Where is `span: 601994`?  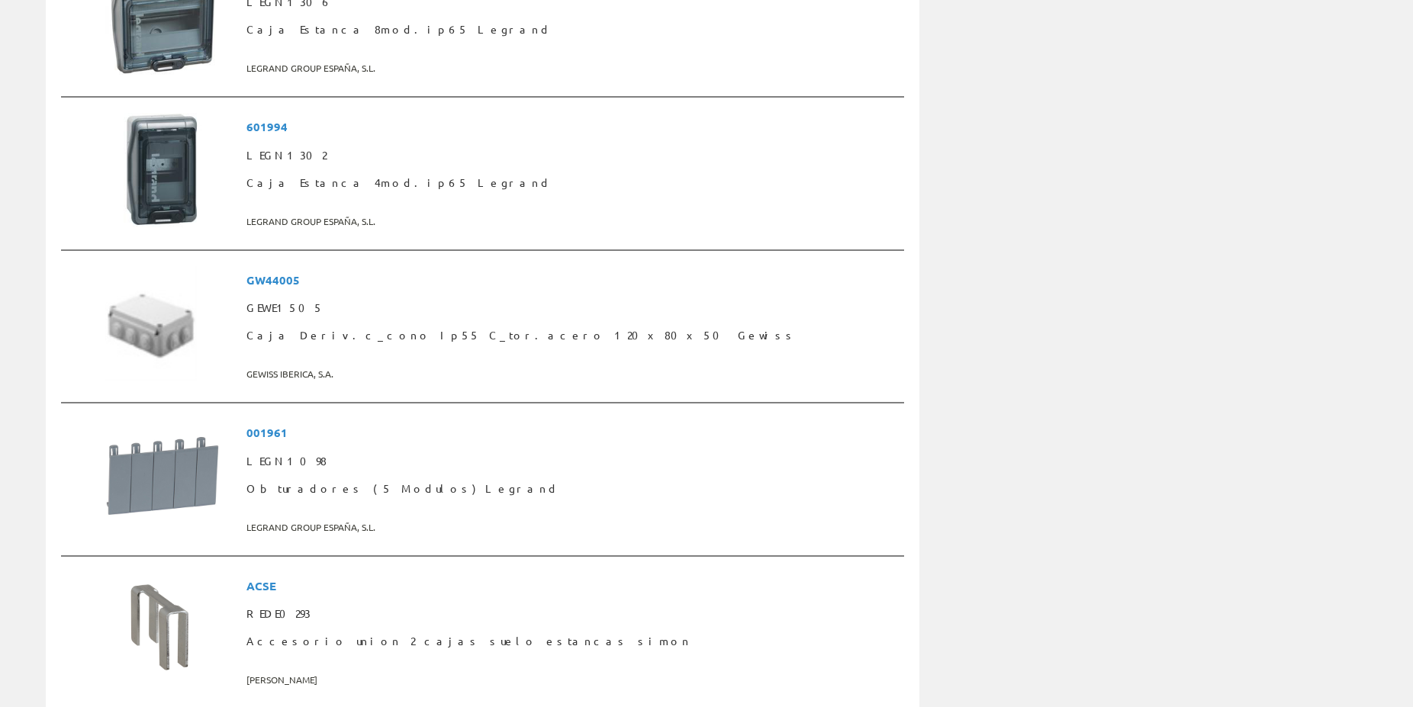 span: 601994 is located at coordinates (572, 127).